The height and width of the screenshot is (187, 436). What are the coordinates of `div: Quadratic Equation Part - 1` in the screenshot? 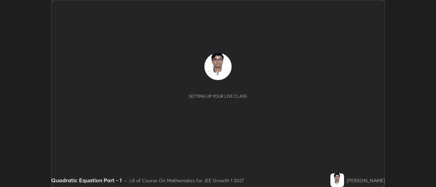 It's located at (86, 181).